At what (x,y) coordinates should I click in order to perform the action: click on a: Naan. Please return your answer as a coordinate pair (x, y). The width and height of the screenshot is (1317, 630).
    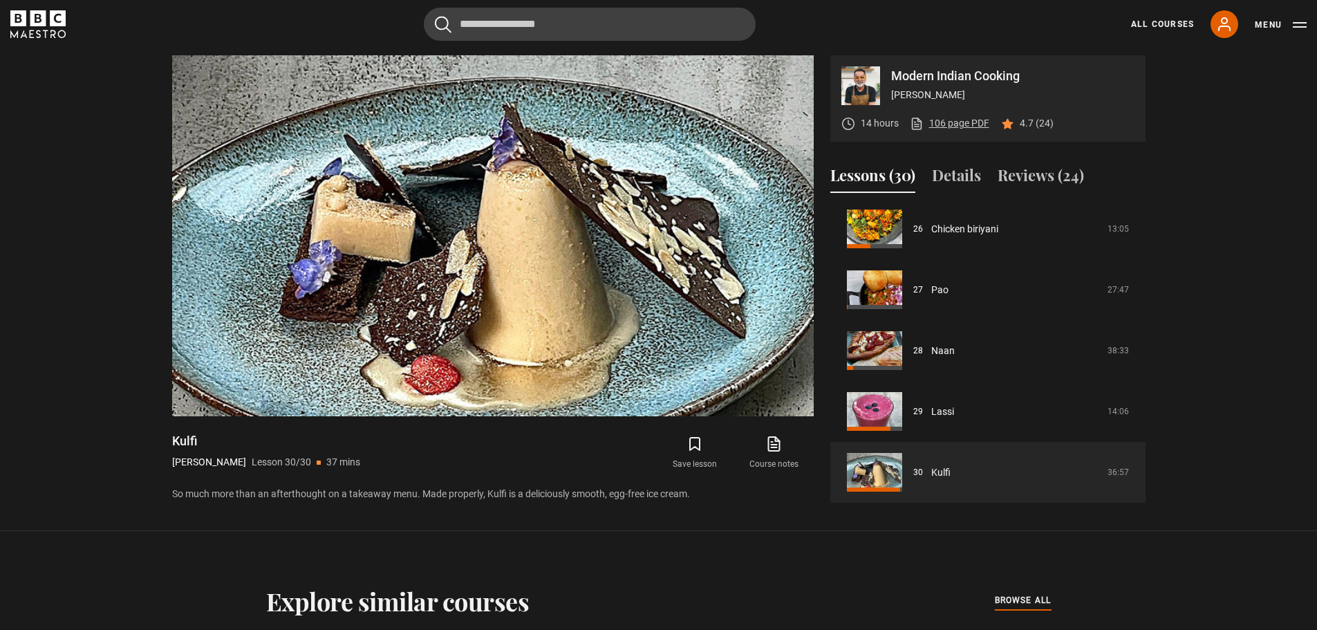
    Looking at the image, I should click on (943, 350).